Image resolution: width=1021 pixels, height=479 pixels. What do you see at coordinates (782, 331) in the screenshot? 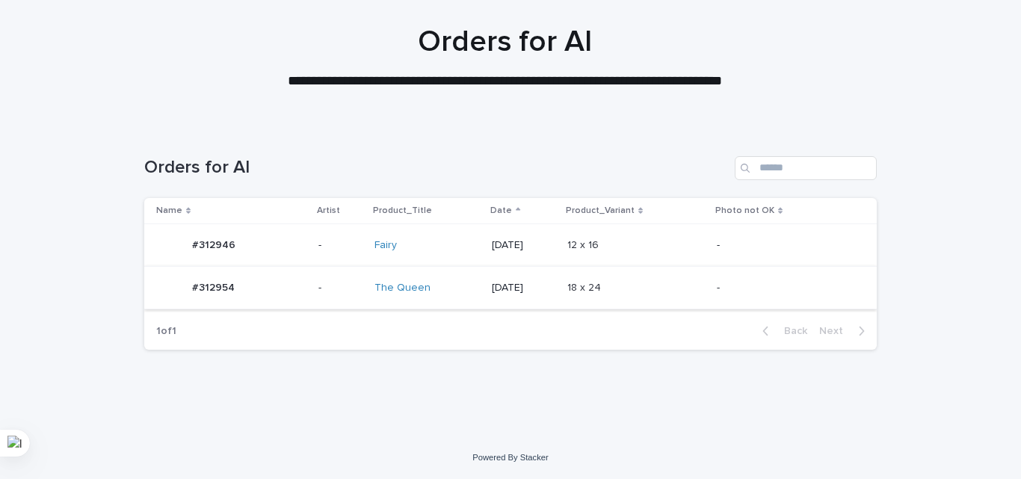
I see `button: Back` at bounding box center [782, 331].